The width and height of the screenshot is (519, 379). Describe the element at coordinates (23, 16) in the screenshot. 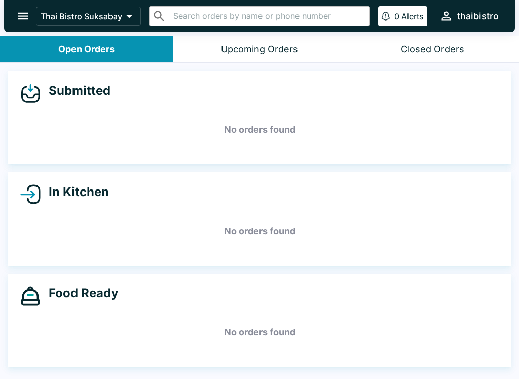

I see `button: open drawer` at that location.